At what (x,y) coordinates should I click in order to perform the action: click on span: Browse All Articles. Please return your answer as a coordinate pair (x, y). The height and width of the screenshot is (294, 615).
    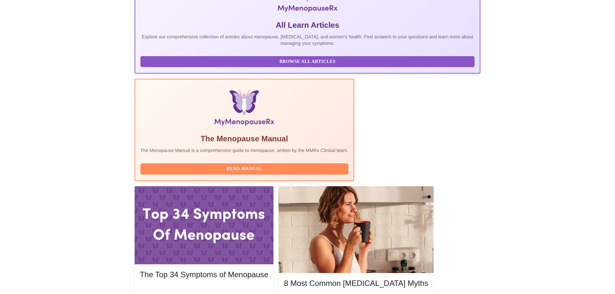
    Looking at the image, I should click on (307, 62).